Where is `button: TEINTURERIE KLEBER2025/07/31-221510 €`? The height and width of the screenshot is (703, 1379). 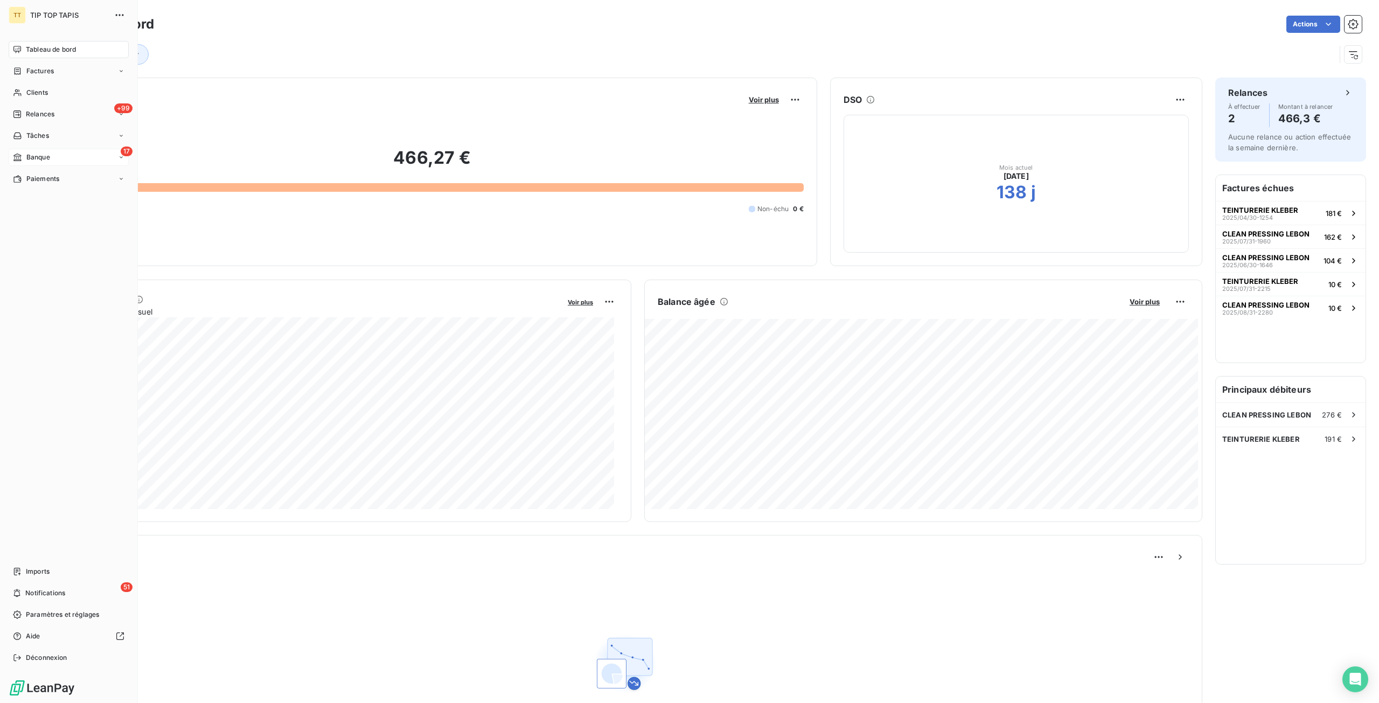 button: TEINTURERIE KLEBER2025/07/31-221510 € is located at coordinates (1291, 284).